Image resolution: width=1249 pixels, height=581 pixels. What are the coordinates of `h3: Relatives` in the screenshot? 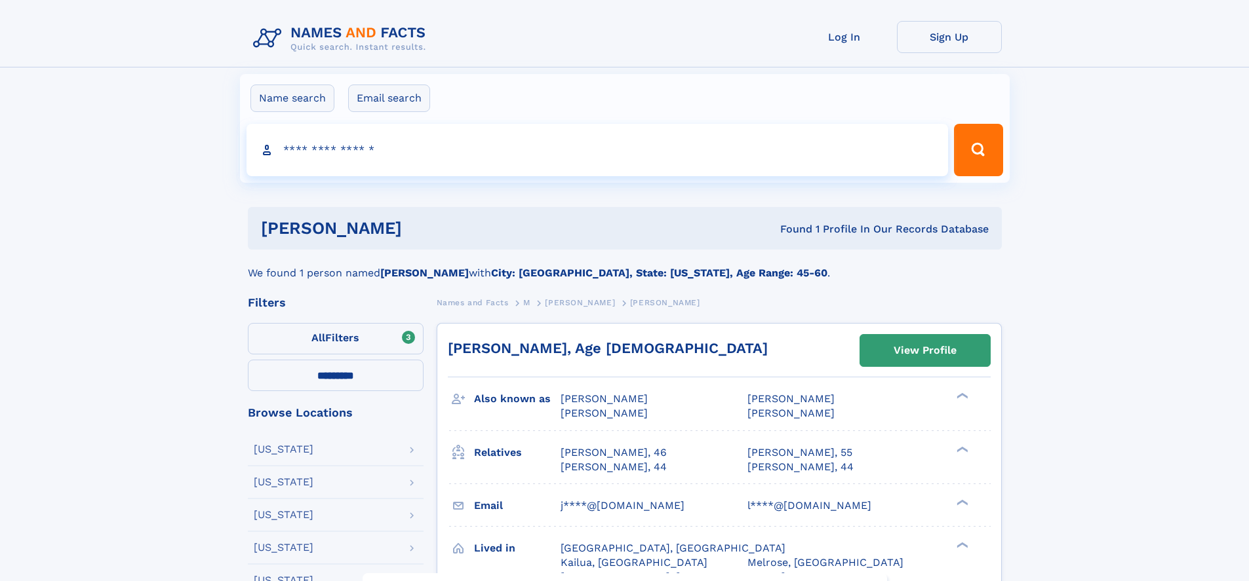 It's located at (517, 453).